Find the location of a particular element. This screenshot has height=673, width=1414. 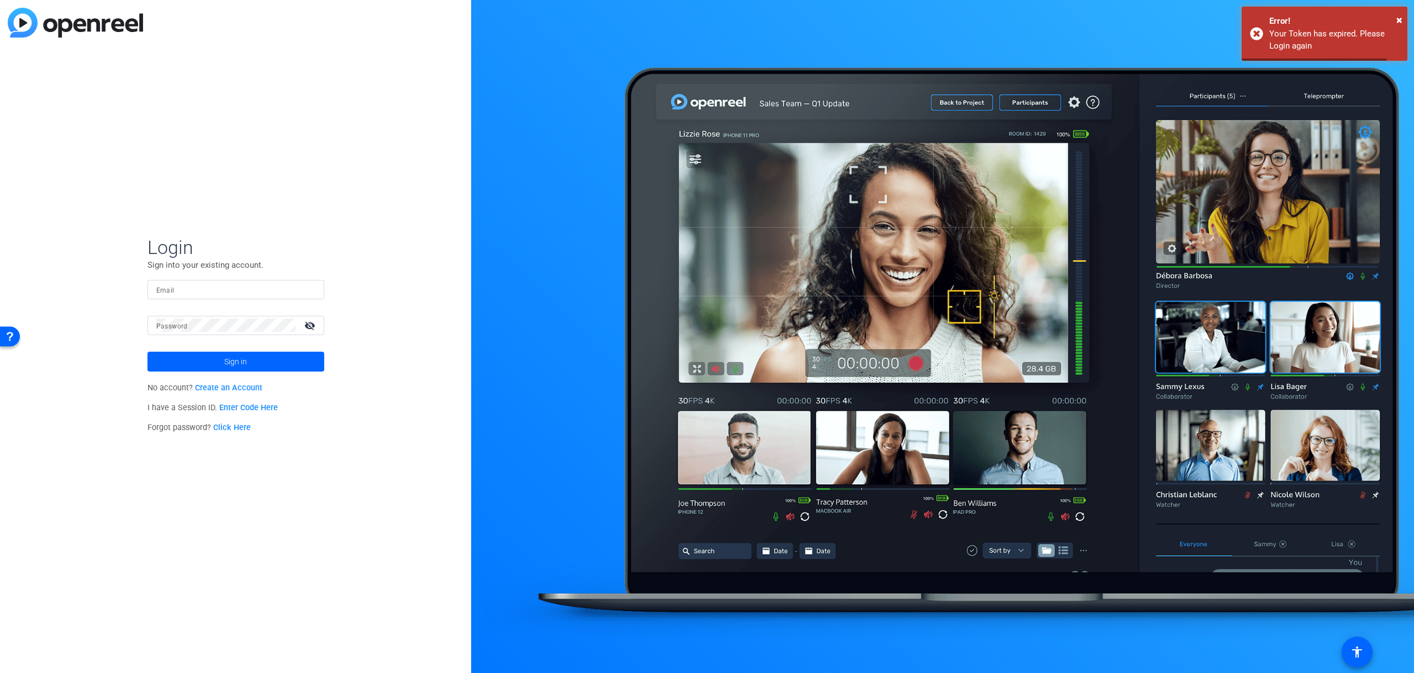

p: Sign into your existing account. is located at coordinates (236, 265).